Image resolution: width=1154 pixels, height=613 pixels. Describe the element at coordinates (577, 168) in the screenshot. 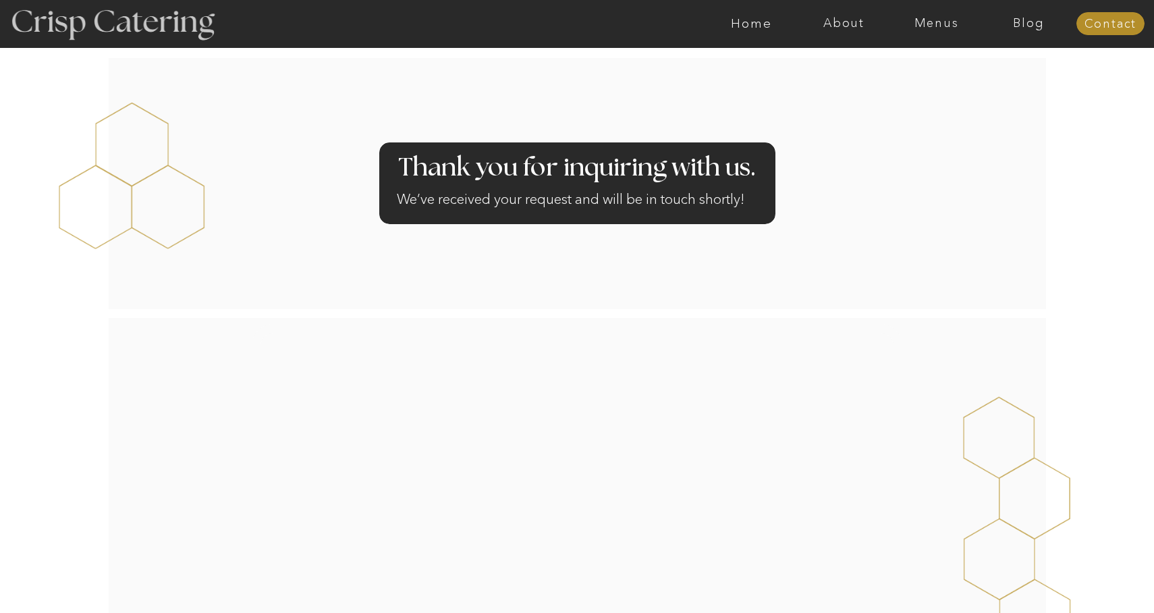

I see `h2: Thank you for inquiring with us.` at that location.